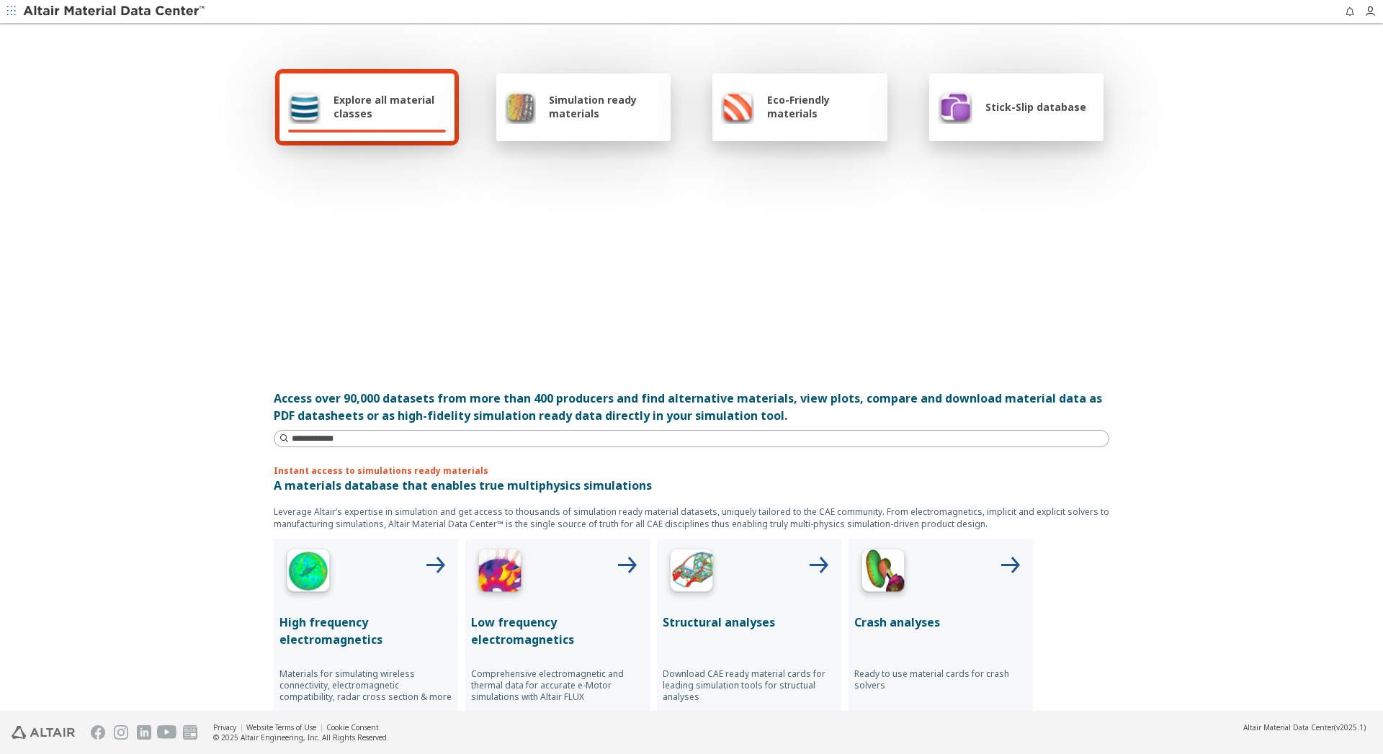 The image size is (1383, 754). Describe the element at coordinates (301, 738) in the screenshot. I see `div: © 2025 Altair Engineering, Inc. All Rights Reserved.` at that location.